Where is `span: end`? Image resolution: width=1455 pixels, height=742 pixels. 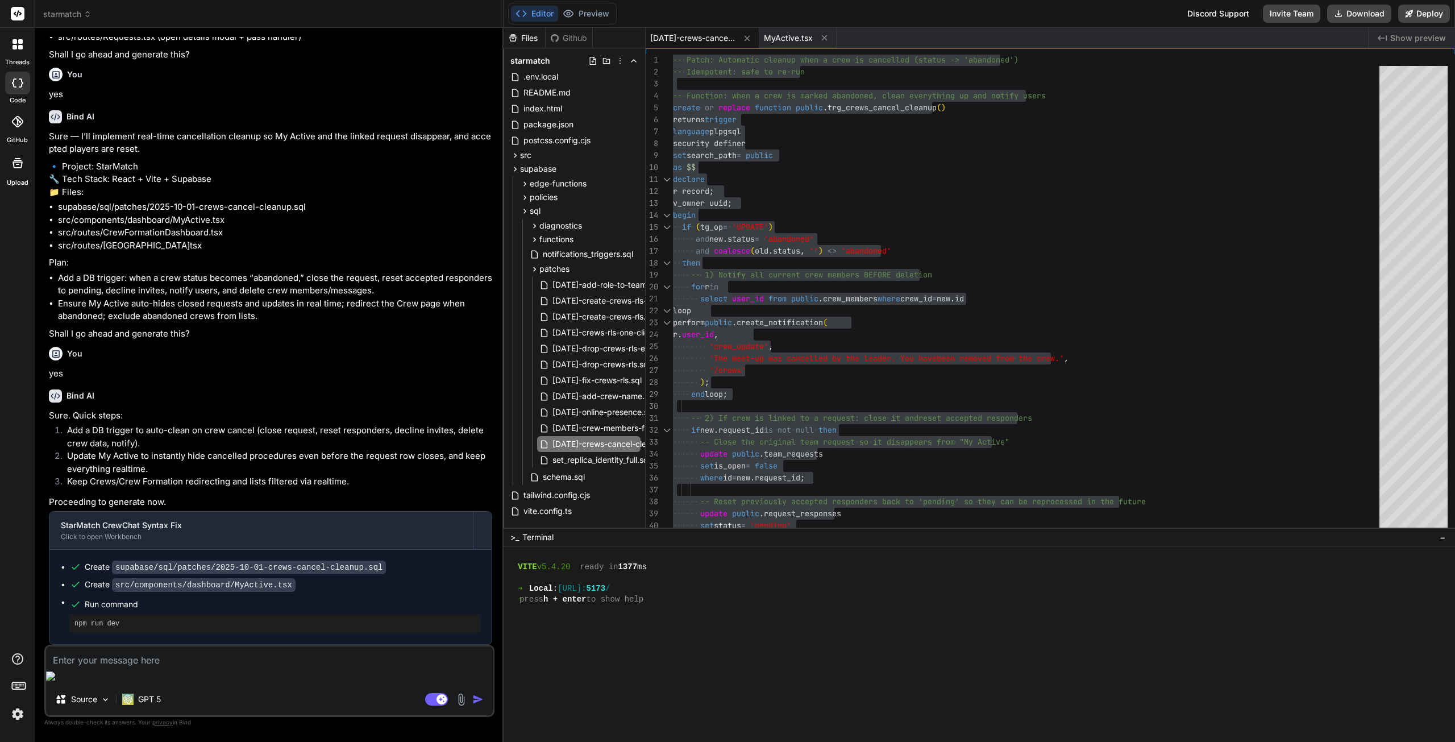 span: end is located at coordinates (698, 394).